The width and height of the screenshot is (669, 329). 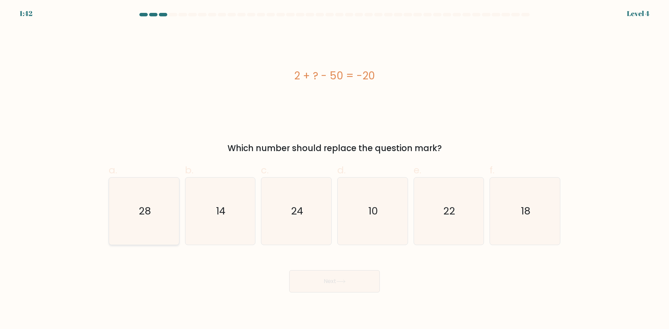 What do you see at coordinates (265, 170) in the screenshot?
I see `span: c.` at bounding box center [265, 170].